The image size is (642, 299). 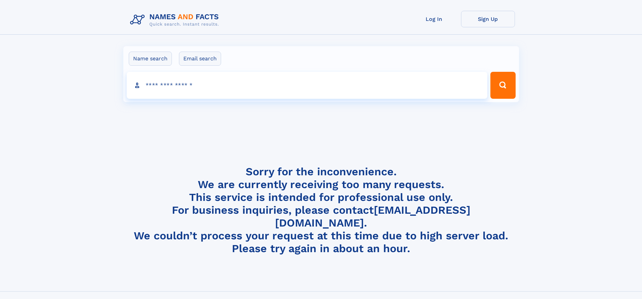 What do you see at coordinates (307, 85) in the screenshot?
I see `input: search input` at bounding box center [307, 85].